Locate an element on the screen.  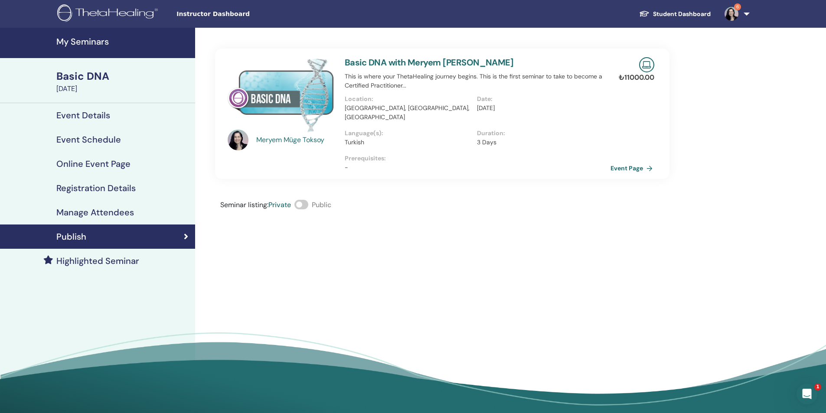
a: Student Dashboard is located at coordinates (674, 14).